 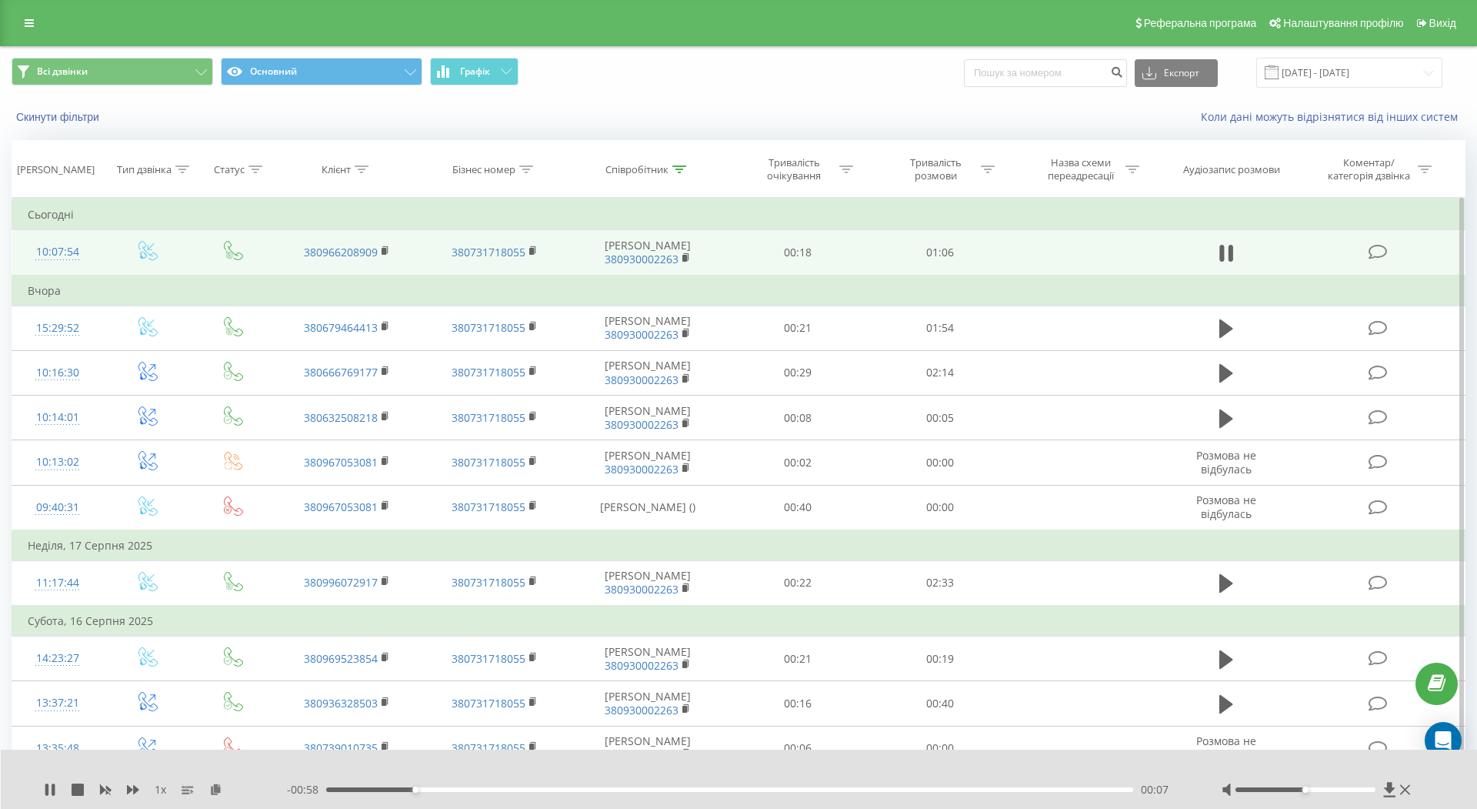 I want to click on input: Пошук за номером, so click(x=1046, y=73).